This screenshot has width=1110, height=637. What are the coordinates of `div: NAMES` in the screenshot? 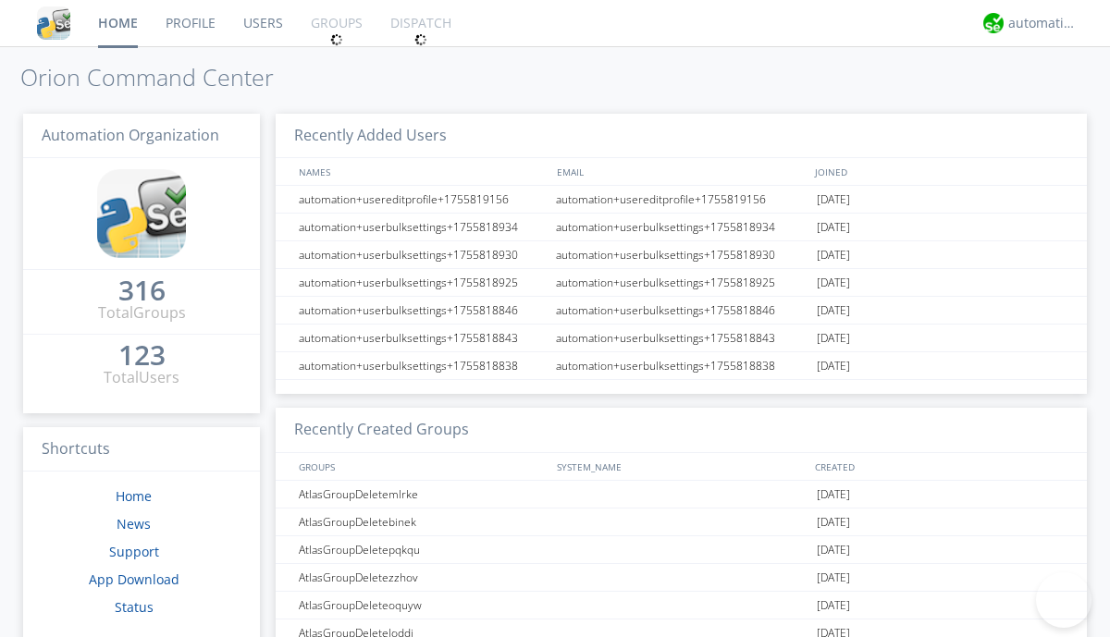 It's located at (421, 171).